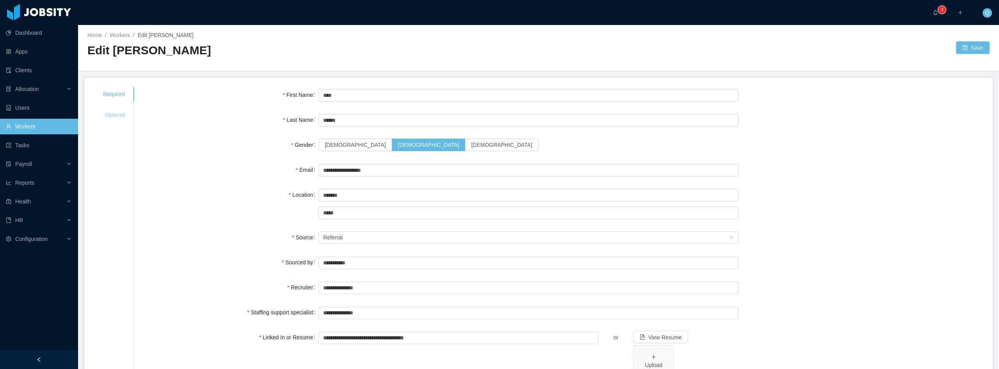  I want to click on i: icon: file-protect, so click(9, 164).